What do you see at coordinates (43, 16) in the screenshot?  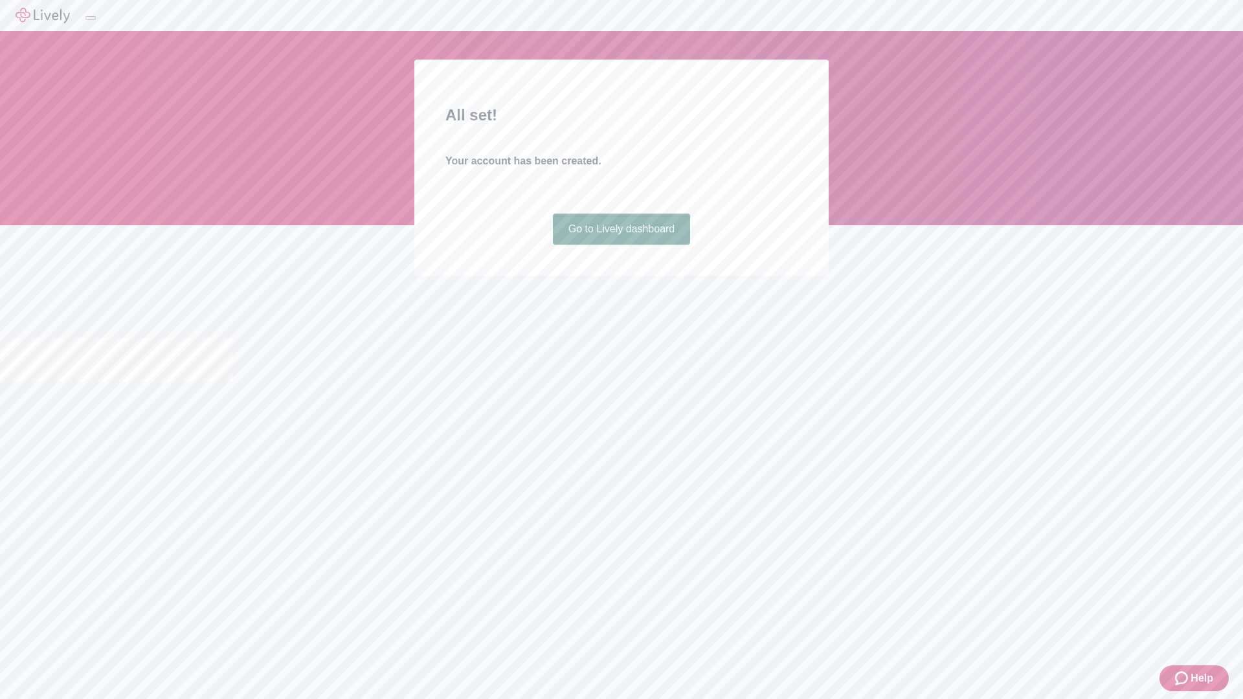 I see `img: Lively` at bounding box center [43, 16].